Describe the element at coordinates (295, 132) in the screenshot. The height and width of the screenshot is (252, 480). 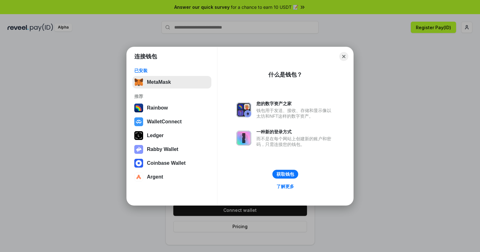
I see `div: 一种新的登录方式` at that location.